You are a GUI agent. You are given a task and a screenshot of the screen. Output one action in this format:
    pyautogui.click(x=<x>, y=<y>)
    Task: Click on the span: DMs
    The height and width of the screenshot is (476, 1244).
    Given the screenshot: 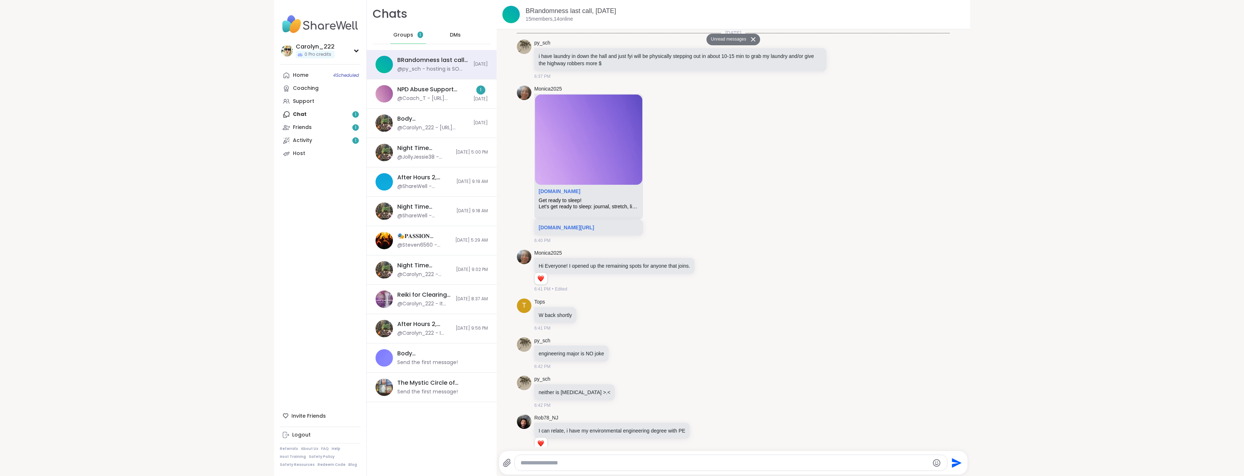 What is the action you would take?
    pyautogui.click(x=455, y=35)
    